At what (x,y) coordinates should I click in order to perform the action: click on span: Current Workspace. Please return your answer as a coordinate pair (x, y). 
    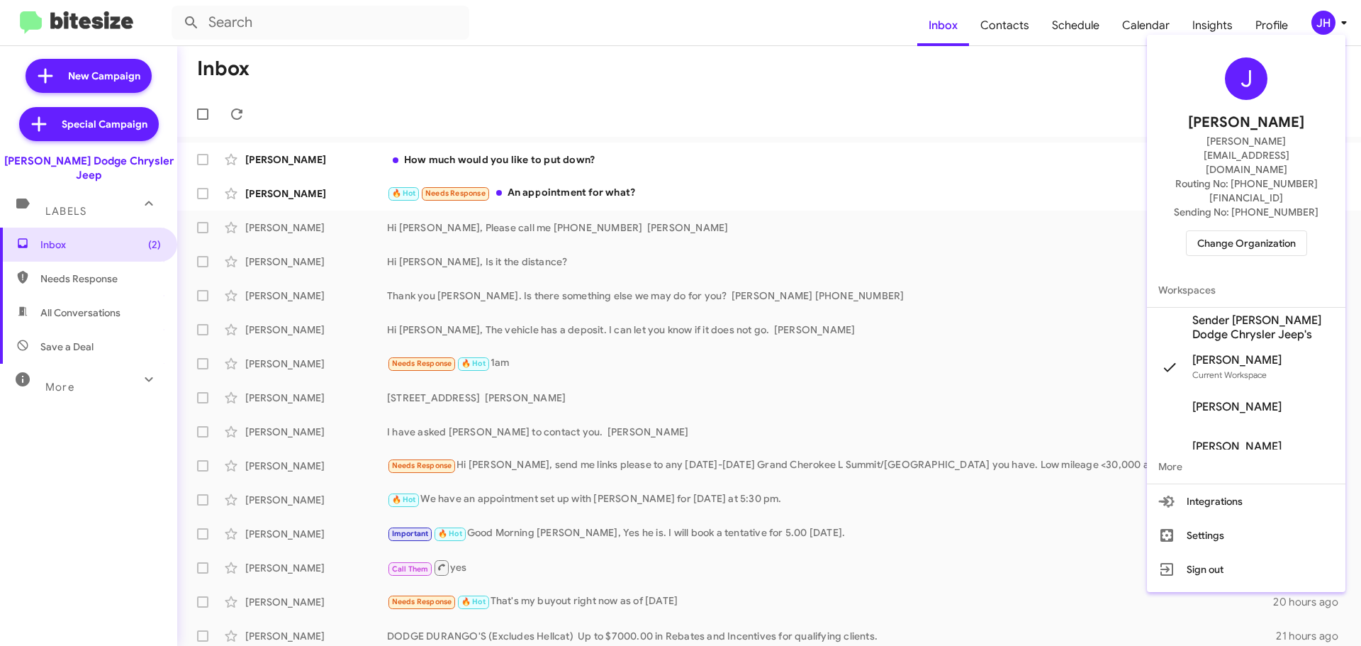
    Looking at the image, I should click on (1229, 374).